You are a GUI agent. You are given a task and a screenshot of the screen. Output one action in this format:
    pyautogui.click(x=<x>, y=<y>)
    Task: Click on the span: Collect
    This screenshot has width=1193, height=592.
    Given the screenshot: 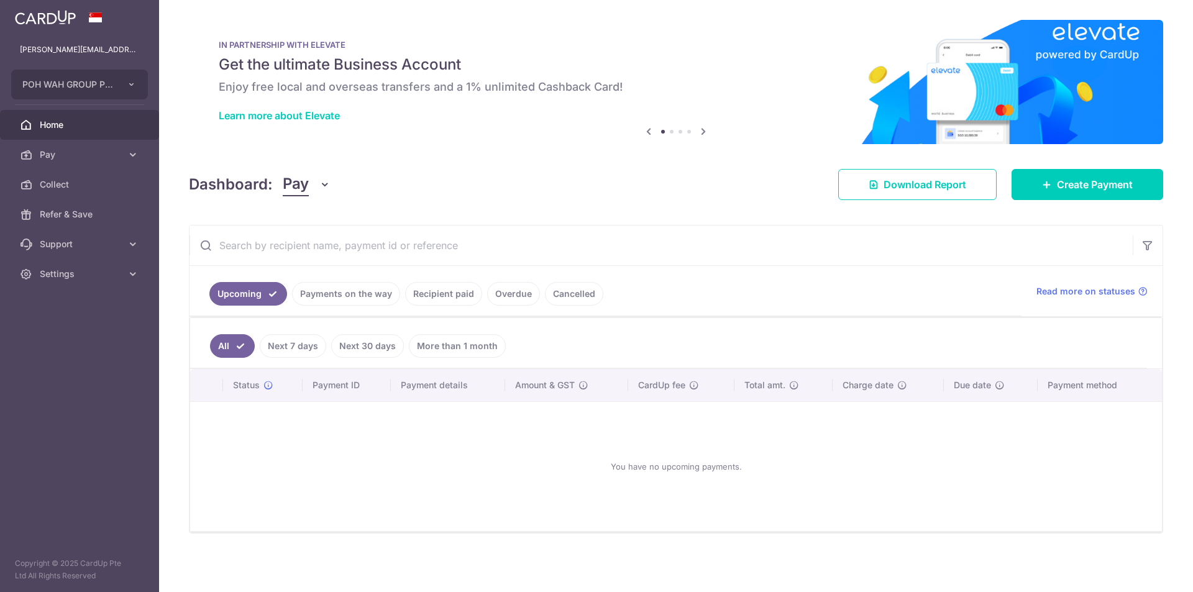 What is the action you would take?
    pyautogui.click(x=81, y=185)
    